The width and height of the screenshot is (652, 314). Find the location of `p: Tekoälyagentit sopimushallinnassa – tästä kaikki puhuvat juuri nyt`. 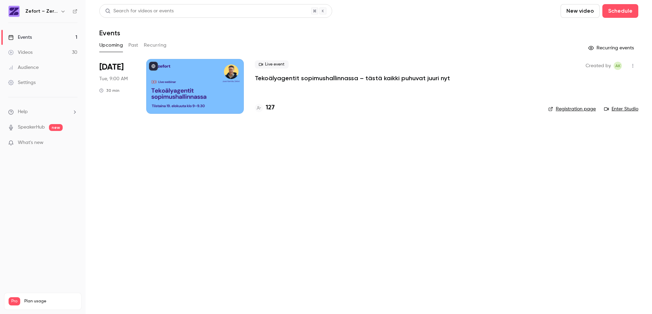

p: Tekoälyagentit sopimushallinnassa – tästä kaikki puhuvat juuri nyt is located at coordinates (352, 78).